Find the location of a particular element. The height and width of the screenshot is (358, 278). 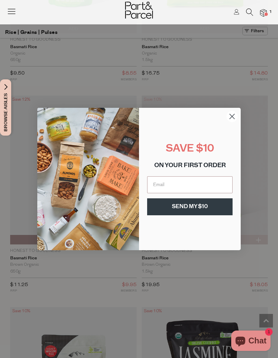

button: SEND MY $10 is located at coordinates (190, 207).